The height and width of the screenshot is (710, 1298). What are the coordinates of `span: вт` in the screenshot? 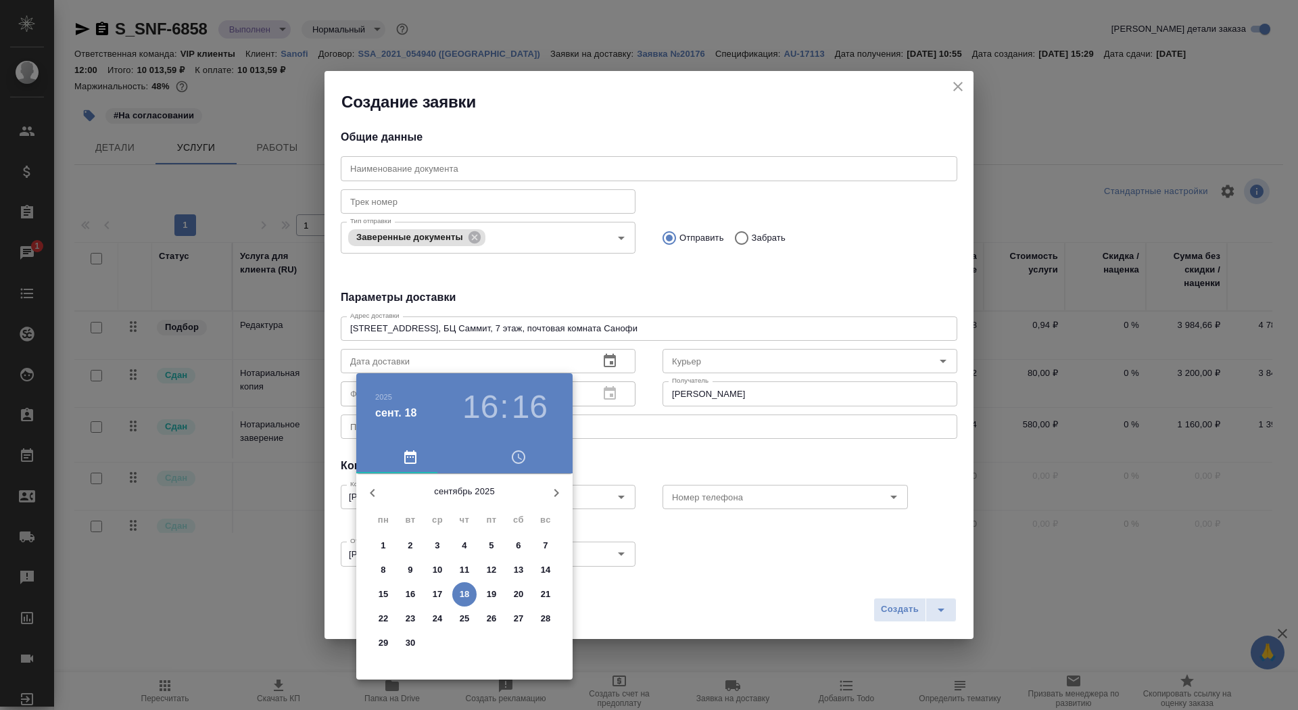 It's located at (410, 520).